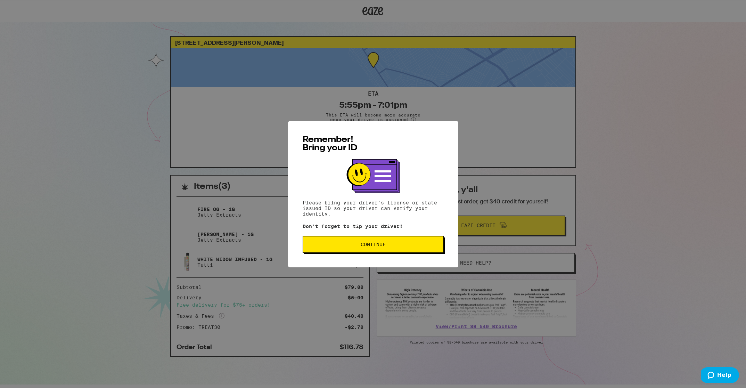  I want to click on span: Help, so click(23, 8).